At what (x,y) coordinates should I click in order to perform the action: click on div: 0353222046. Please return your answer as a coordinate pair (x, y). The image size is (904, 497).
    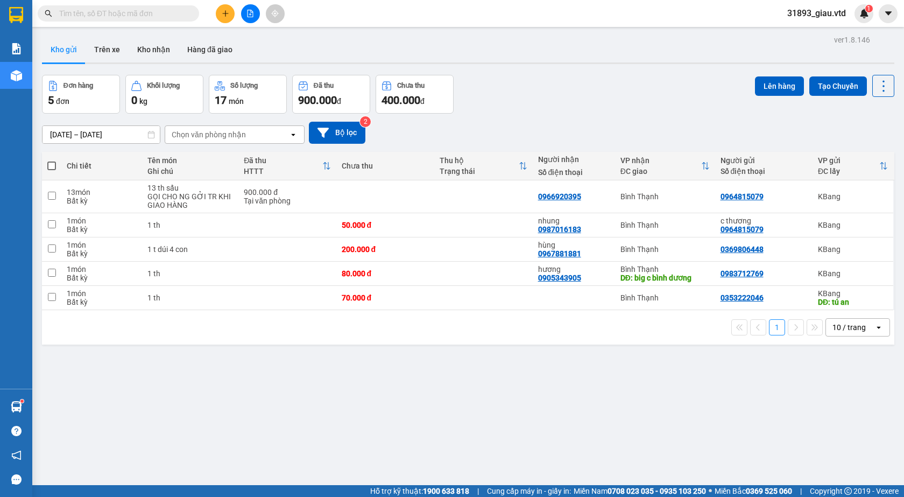
    Looking at the image, I should click on (742, 298).